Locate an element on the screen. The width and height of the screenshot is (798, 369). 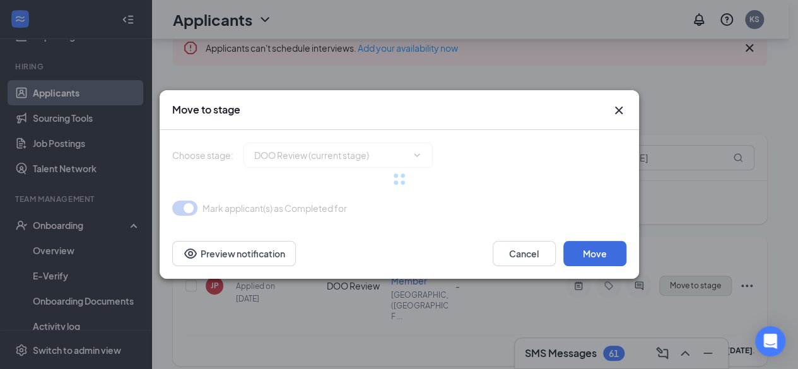
h3: Move to stage is located at coordinates (206, 110).